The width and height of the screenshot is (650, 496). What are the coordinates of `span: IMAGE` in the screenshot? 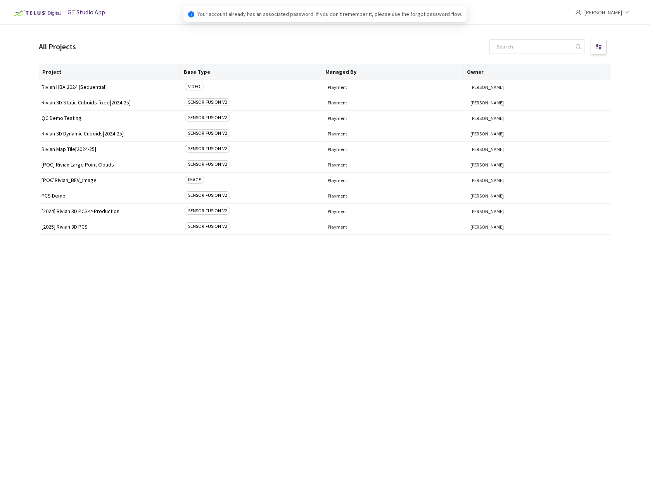 It's located at (194, 180).